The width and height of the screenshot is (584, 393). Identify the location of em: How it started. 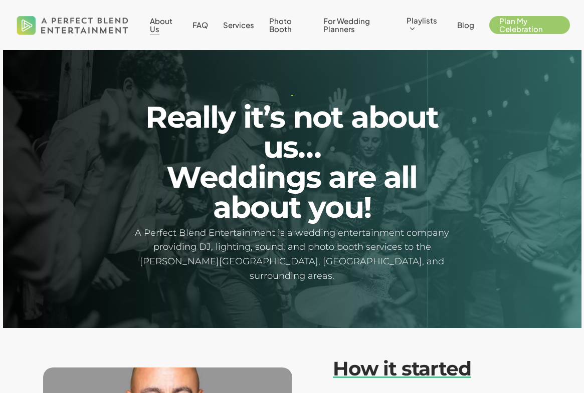
(402, 369).